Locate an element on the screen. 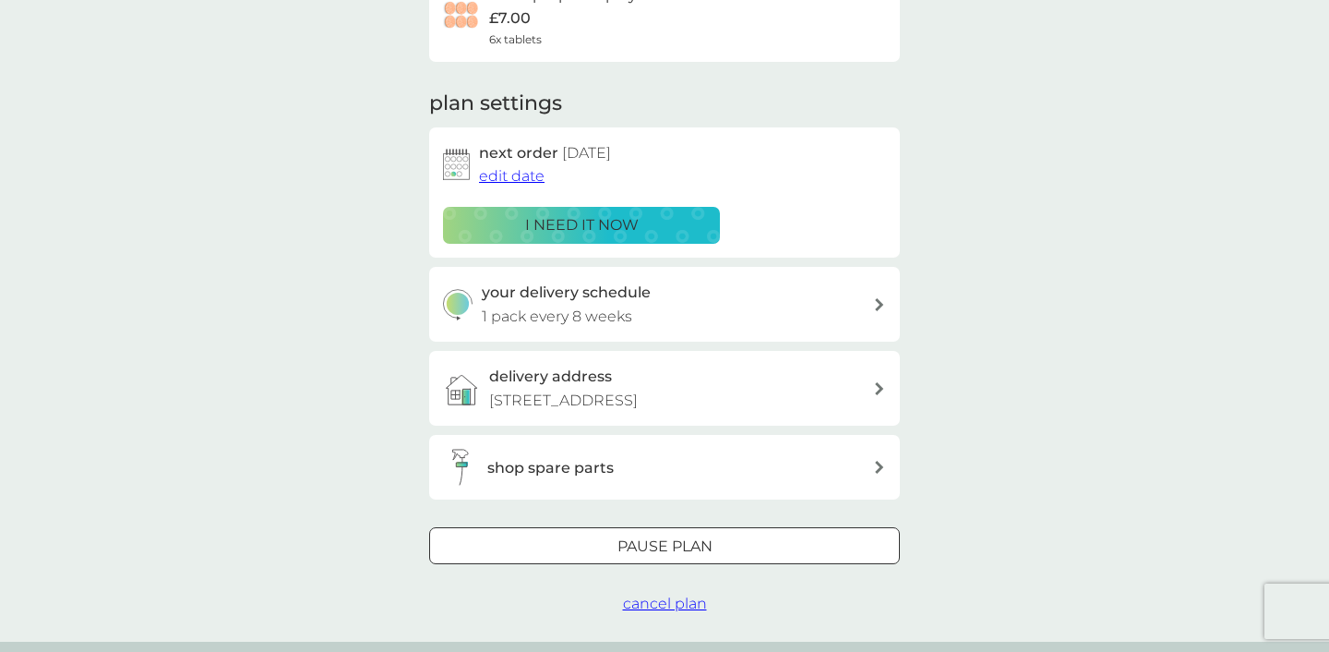 The height and width of the screenshot is (652, 1329). button: cancel plan is located at coordinates (665, 604).